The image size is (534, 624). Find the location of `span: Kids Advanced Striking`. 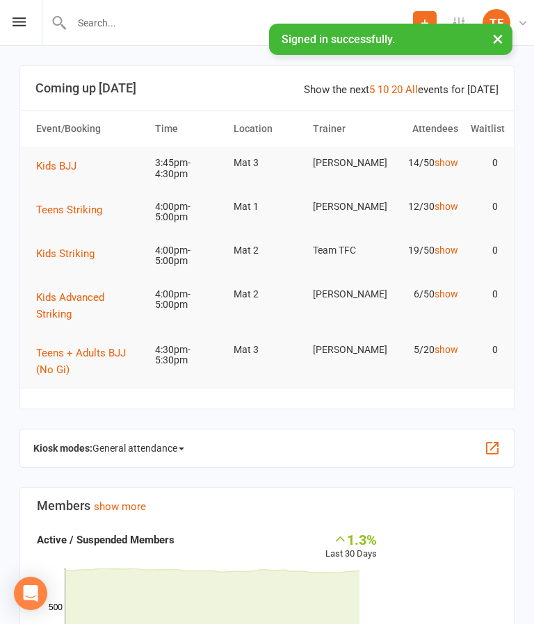

span: Kids Advanced Striking is located at coordinates (70, 306).